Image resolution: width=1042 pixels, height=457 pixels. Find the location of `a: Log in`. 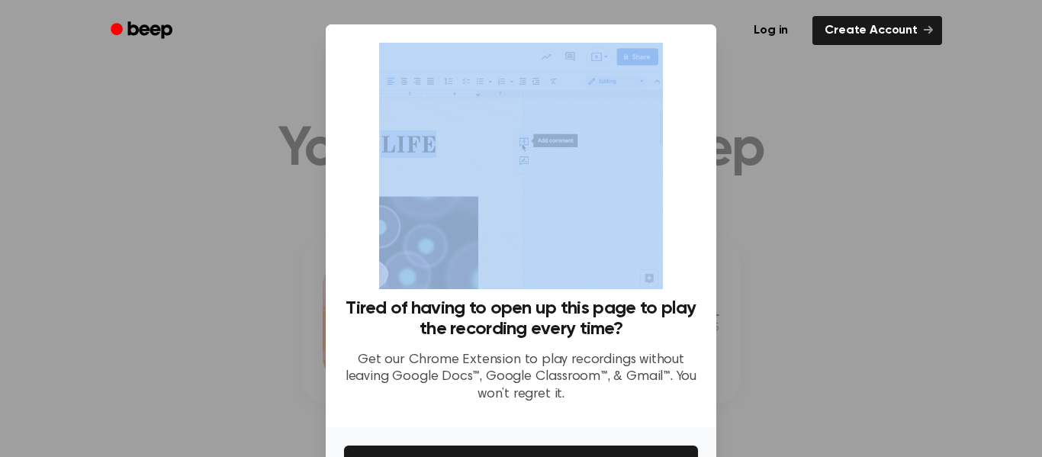

a: Log in is located at coordinates (770, 31).